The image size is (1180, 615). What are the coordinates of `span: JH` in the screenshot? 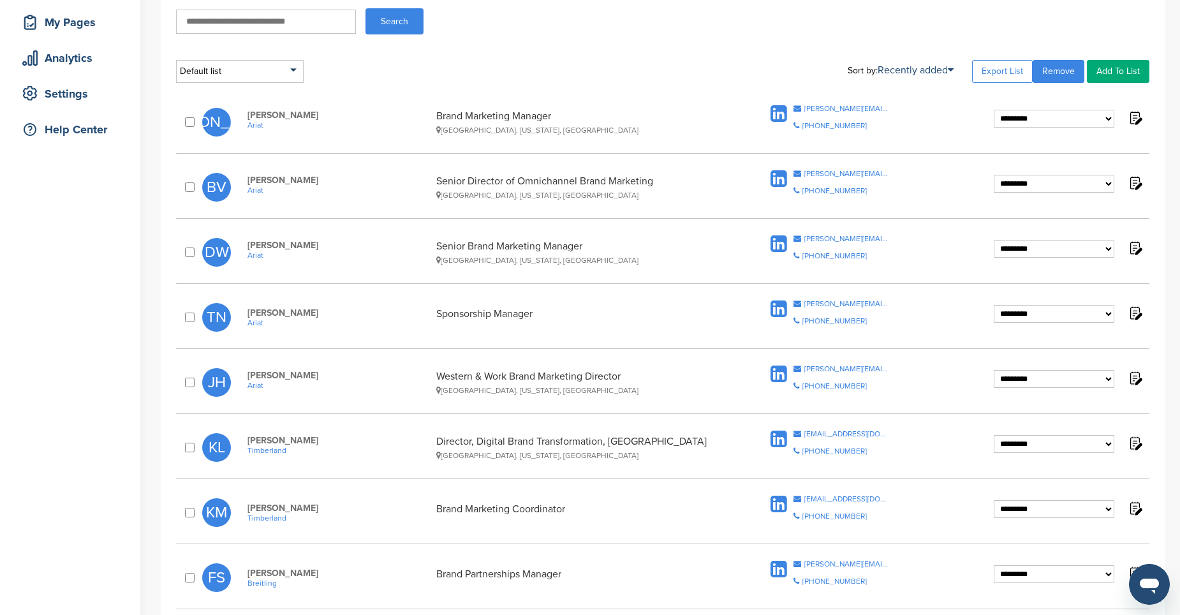 It's located at (216, 382).